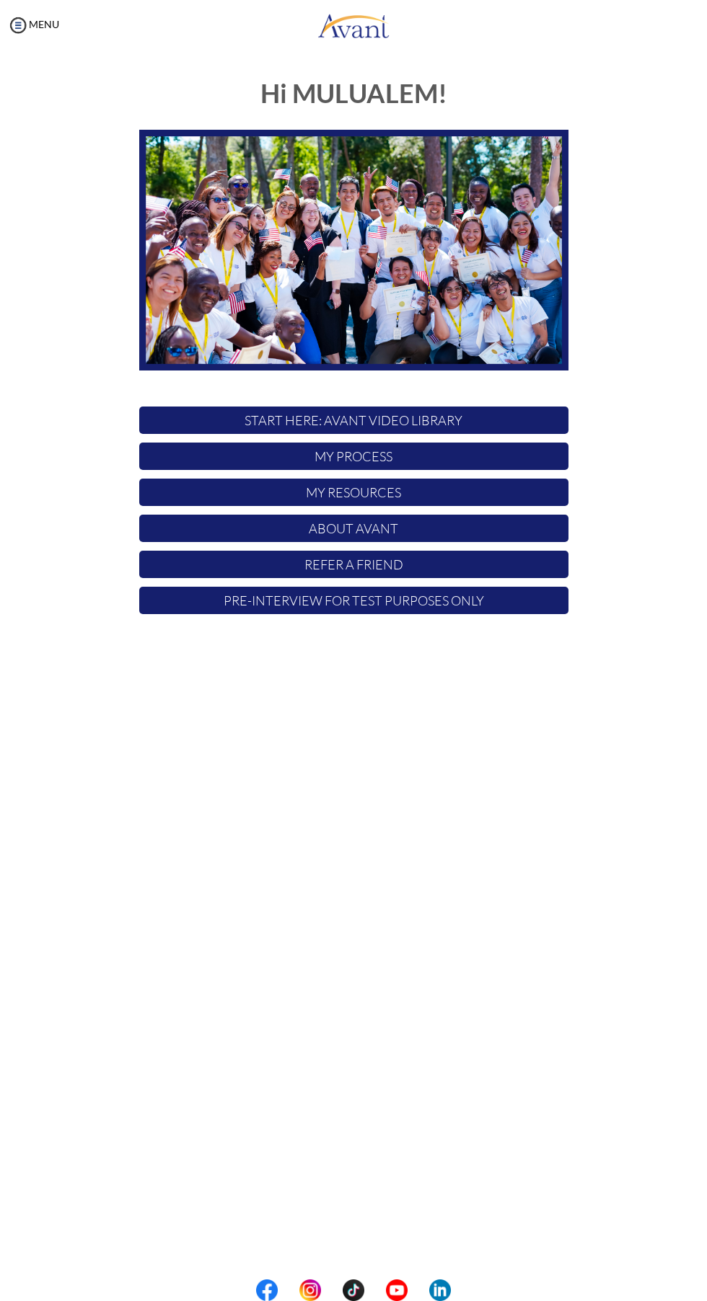 Image resolution: width=707 pixels, height=1301 pixels. I want to click on p: Pre-Interview for test purposes only, so click(353, 601).